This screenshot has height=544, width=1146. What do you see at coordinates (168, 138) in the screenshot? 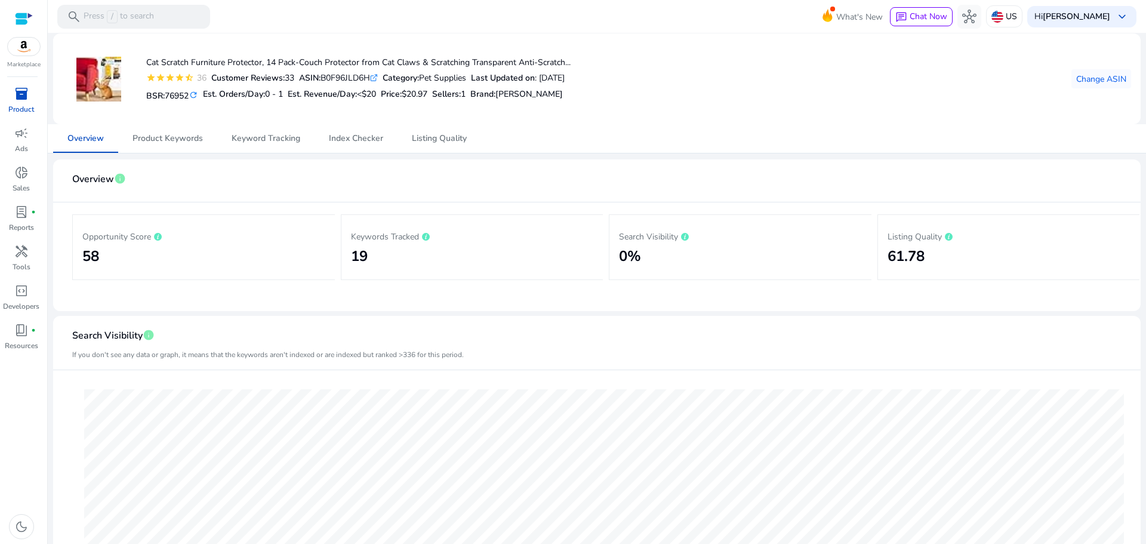
I see `span: Product Keywords` at bounding box center [168, 138].